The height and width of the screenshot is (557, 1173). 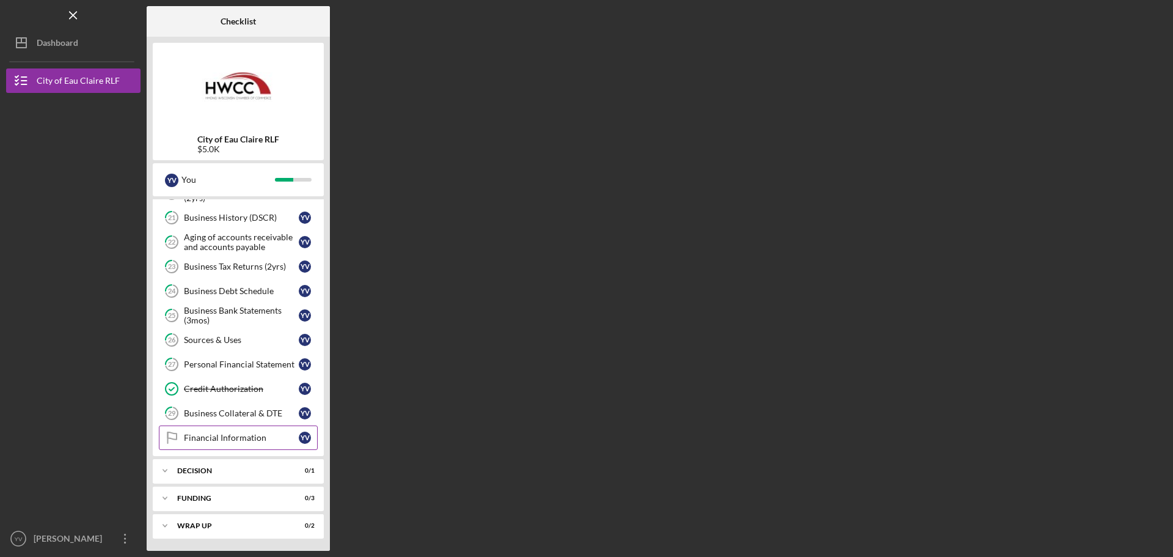 I want to click on a: 26Sources & UsesYV, so click(x=238, y=340).